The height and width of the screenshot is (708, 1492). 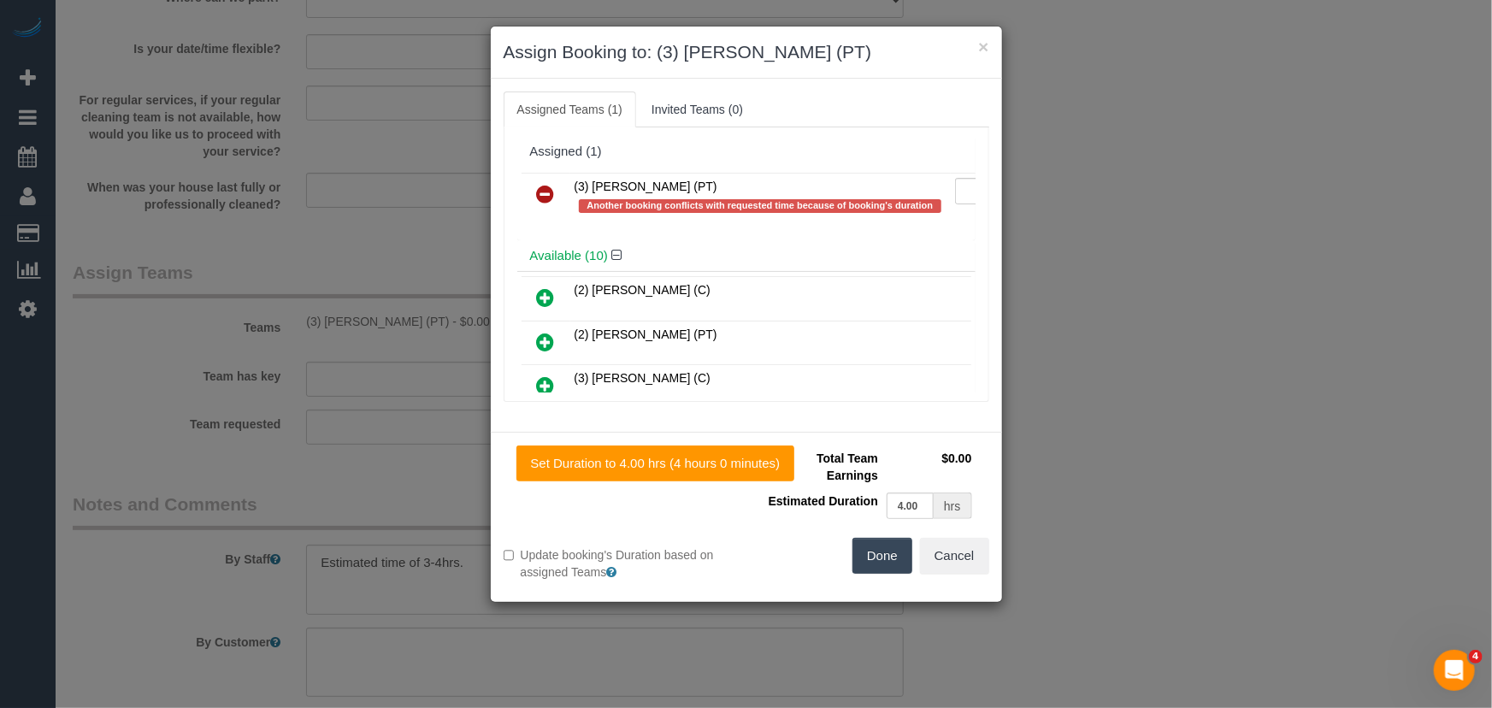 I want to click on span: 4, so click(x=1476, y=657).